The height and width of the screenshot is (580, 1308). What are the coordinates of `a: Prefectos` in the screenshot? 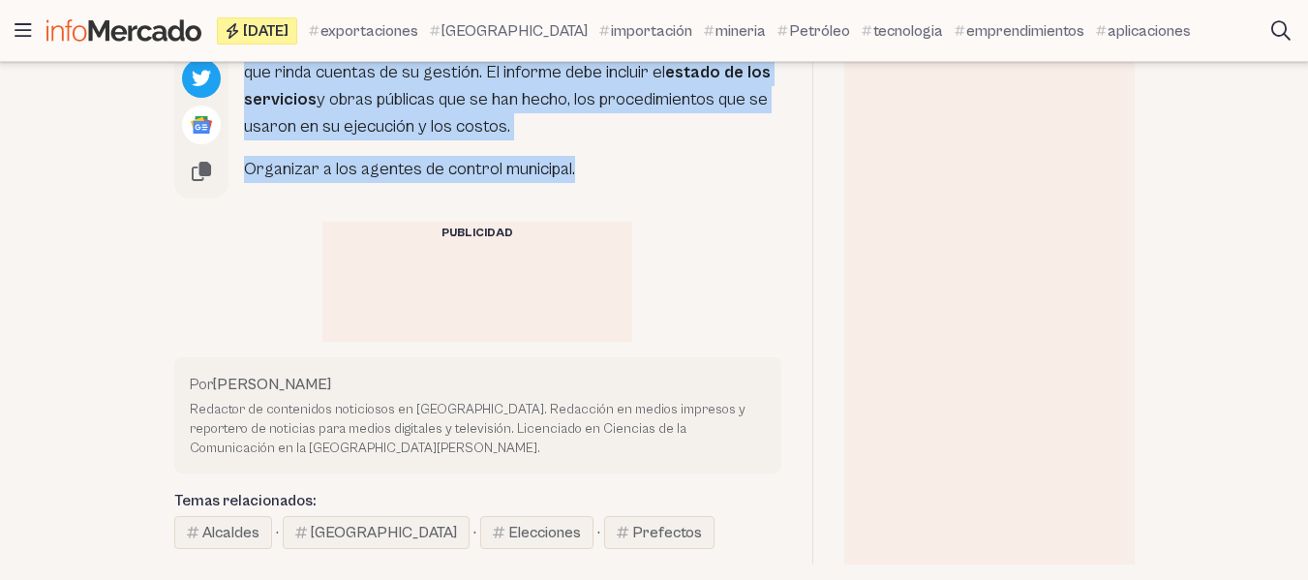 It's located at (660, 533).